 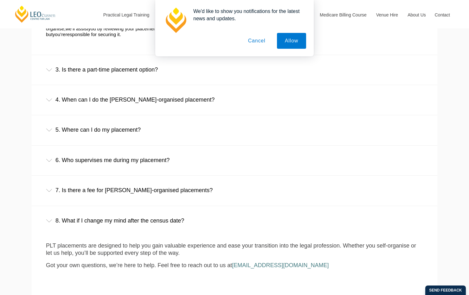 What do you see at coordinates (291, 41) in the screenshot?
I see `button: Allow` at bounding box center [291, 41].